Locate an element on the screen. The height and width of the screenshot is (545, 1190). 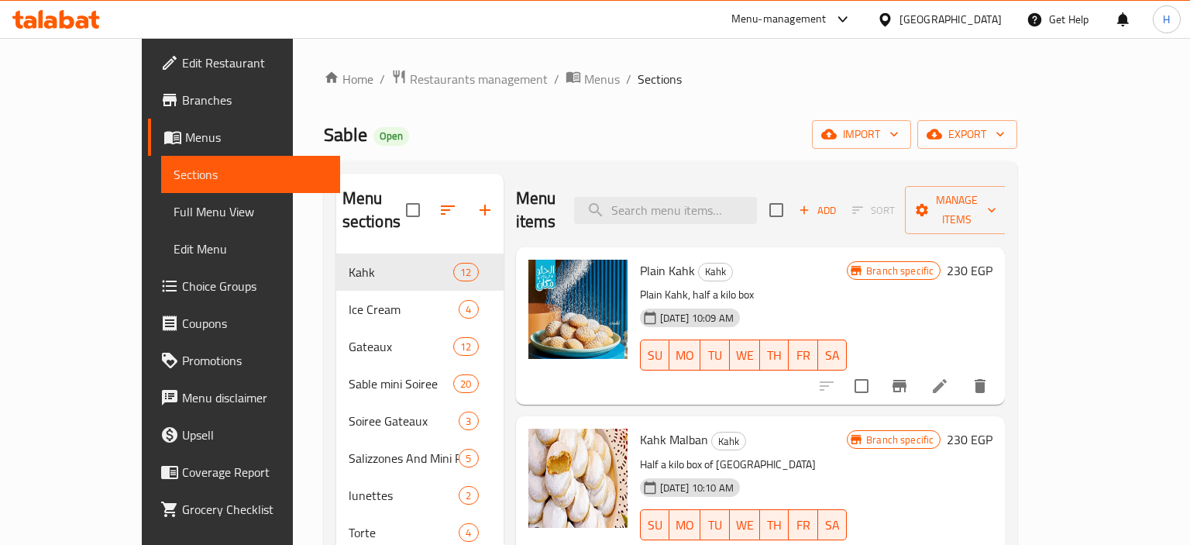
a: Menus is located at coordinates (244, 137).